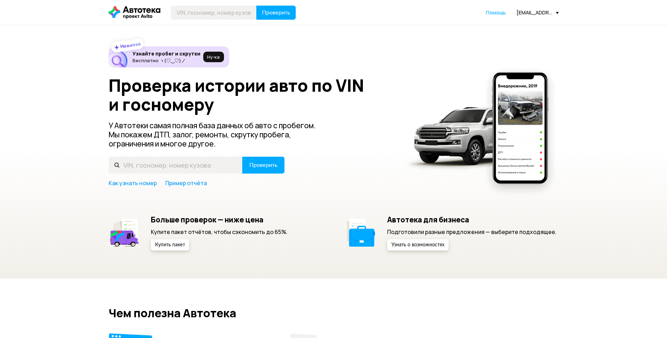  I want to click on button: Узнать о возможностях, so click(418, 245).